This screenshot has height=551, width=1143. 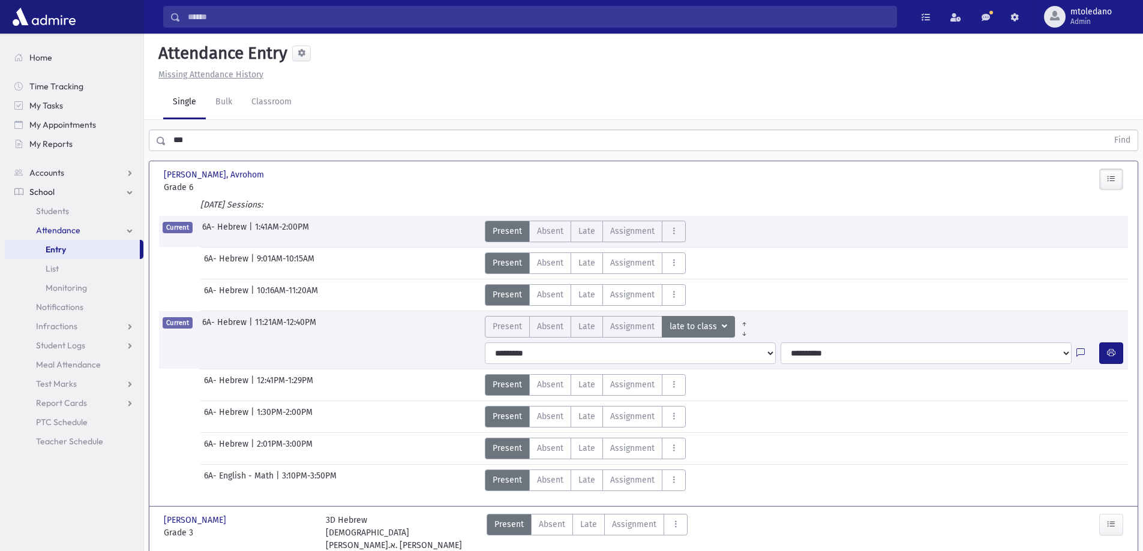 What do you see at coordinates (744, 331) in the screenshot?
I see `a: All Later` at bounding box center [744, 331].